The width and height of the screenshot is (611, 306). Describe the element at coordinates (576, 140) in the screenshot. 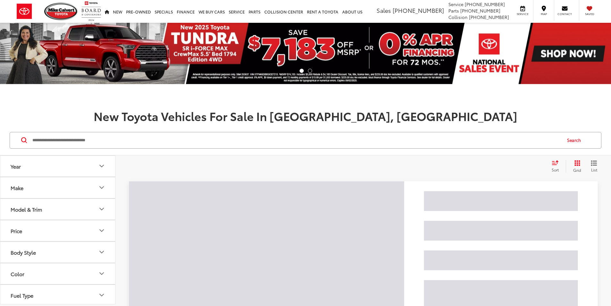

I see `button: Search` at that location.